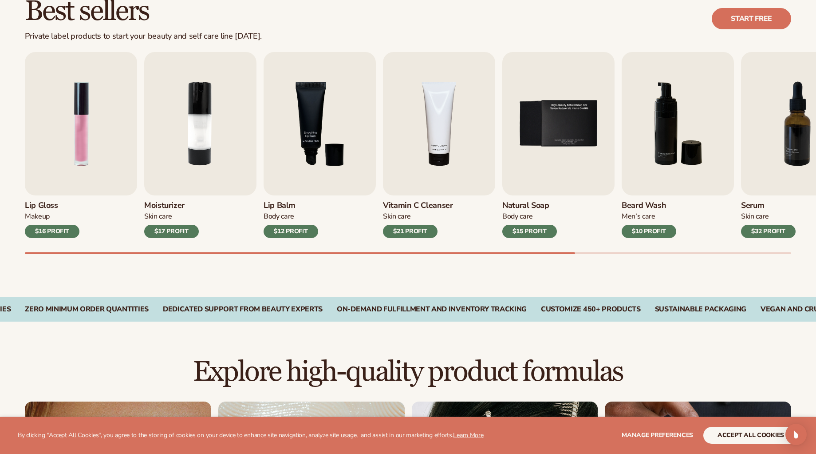  Describe the element at coordinates (558, 145) in the screenshot. I see `a: 5 / 9` at that location.